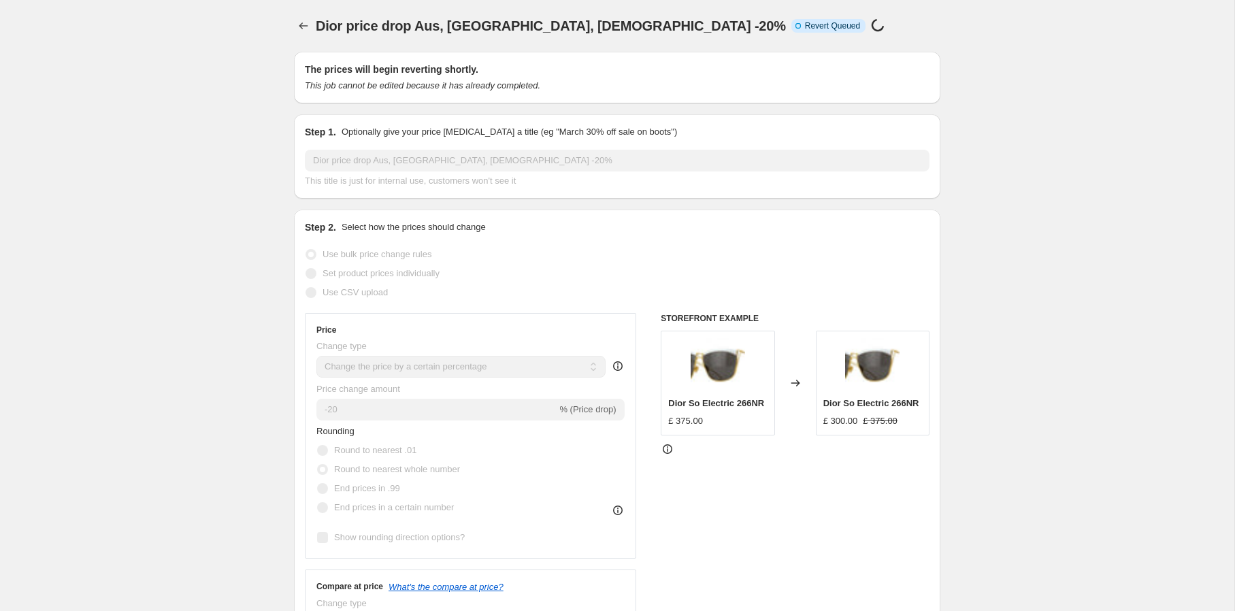  What do you see at coordinates (840, 420) in the screenshot?
I see `span: £ 300.00` at bounding box center [840, 420].